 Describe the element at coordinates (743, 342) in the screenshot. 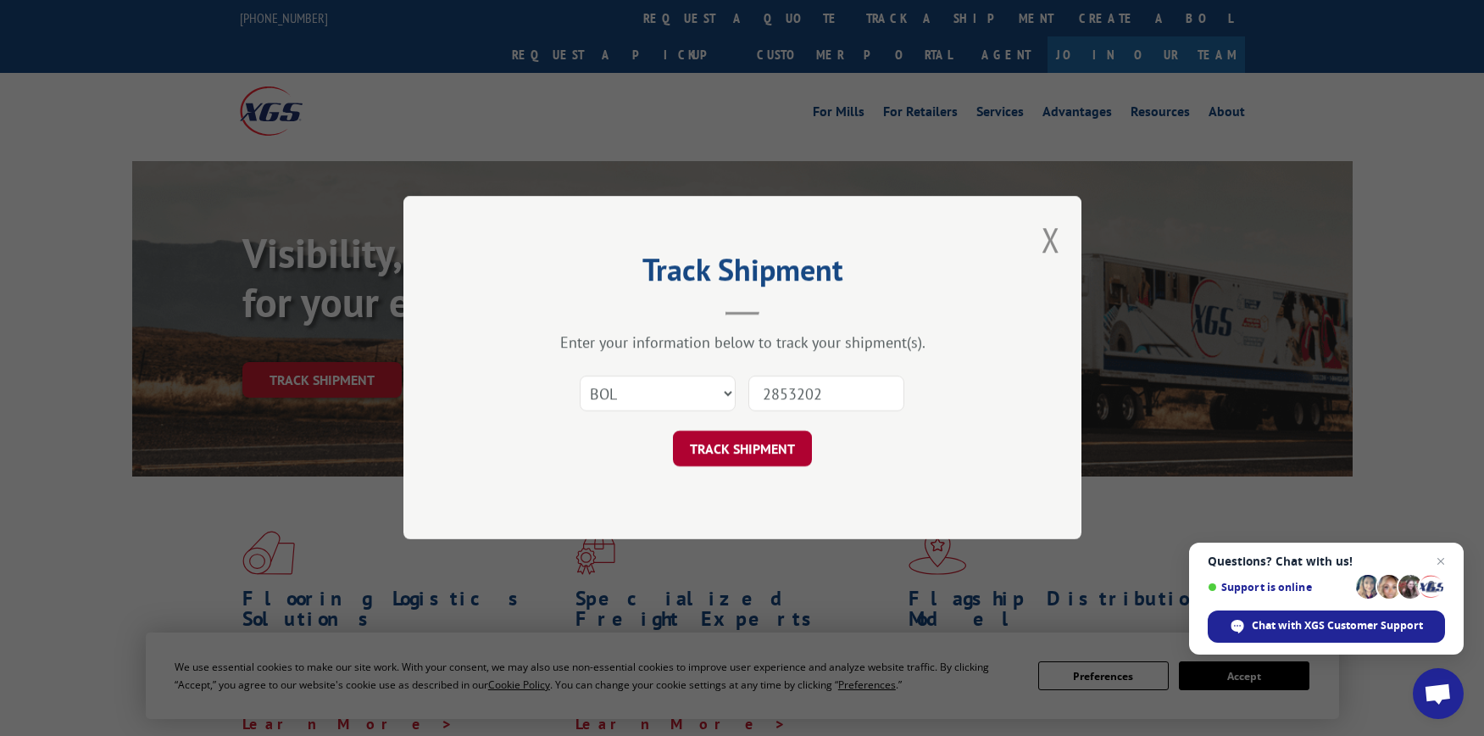

I see `div: Enter your information below to track your shipment(s).` at that location.